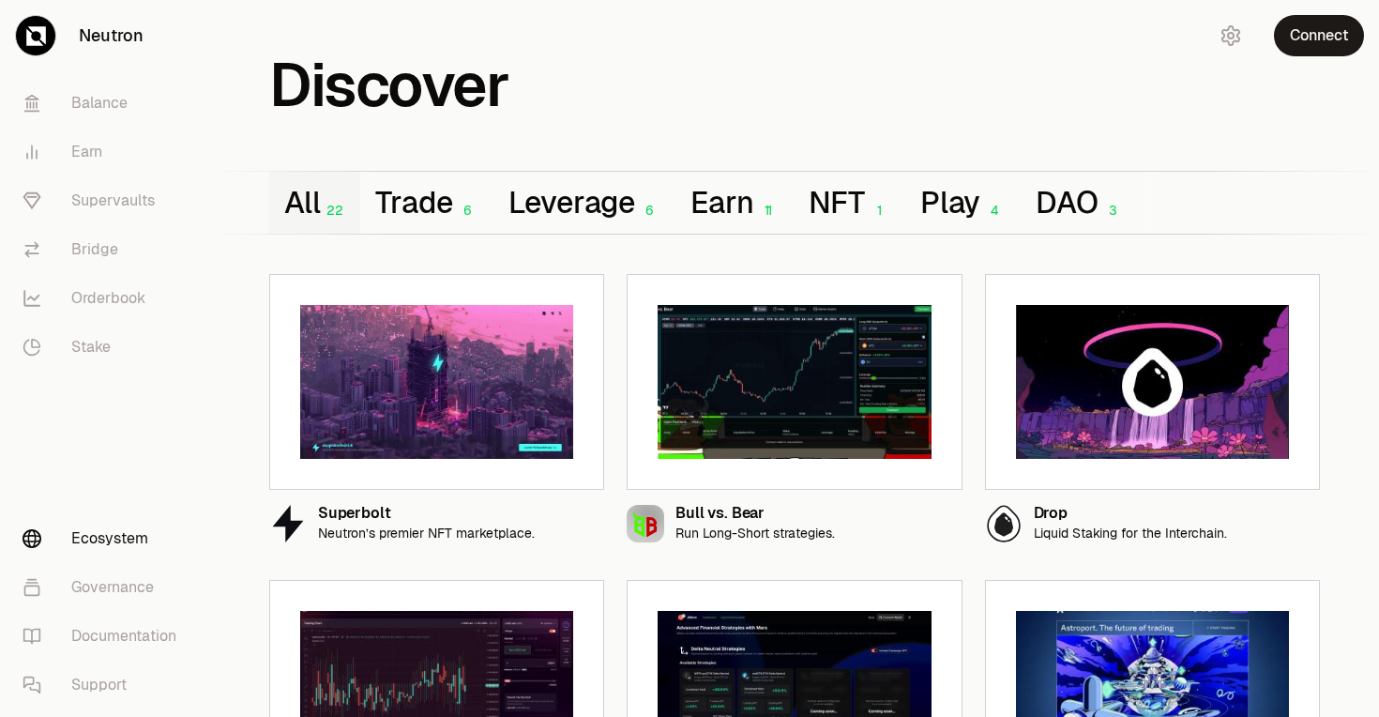 This screenshot has width=1379, height=717. Describe the element at coordinates (962, 203) in the screenshot. I see `button: Play` at that location.